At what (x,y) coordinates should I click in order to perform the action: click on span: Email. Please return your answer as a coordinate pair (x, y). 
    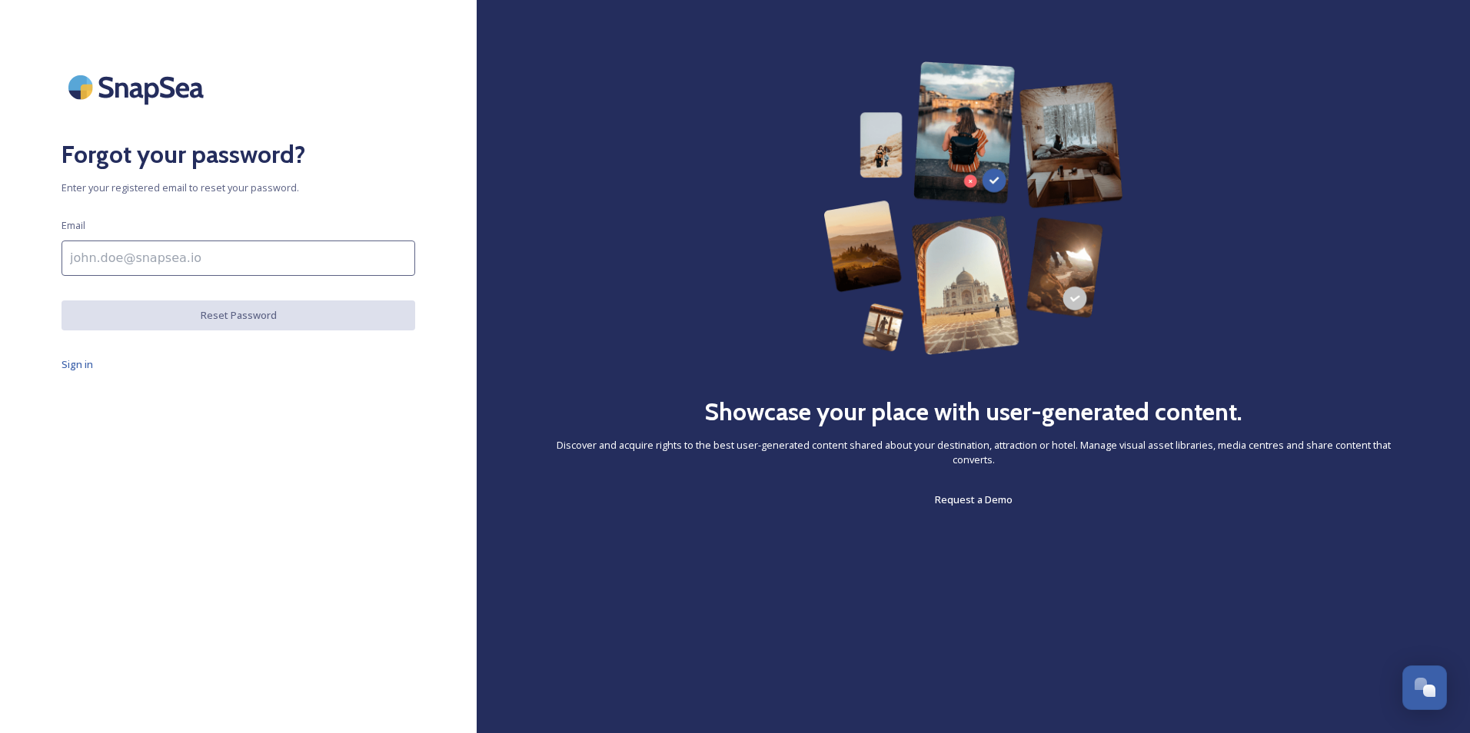
    Looking at the image, I should click on (73, 225).